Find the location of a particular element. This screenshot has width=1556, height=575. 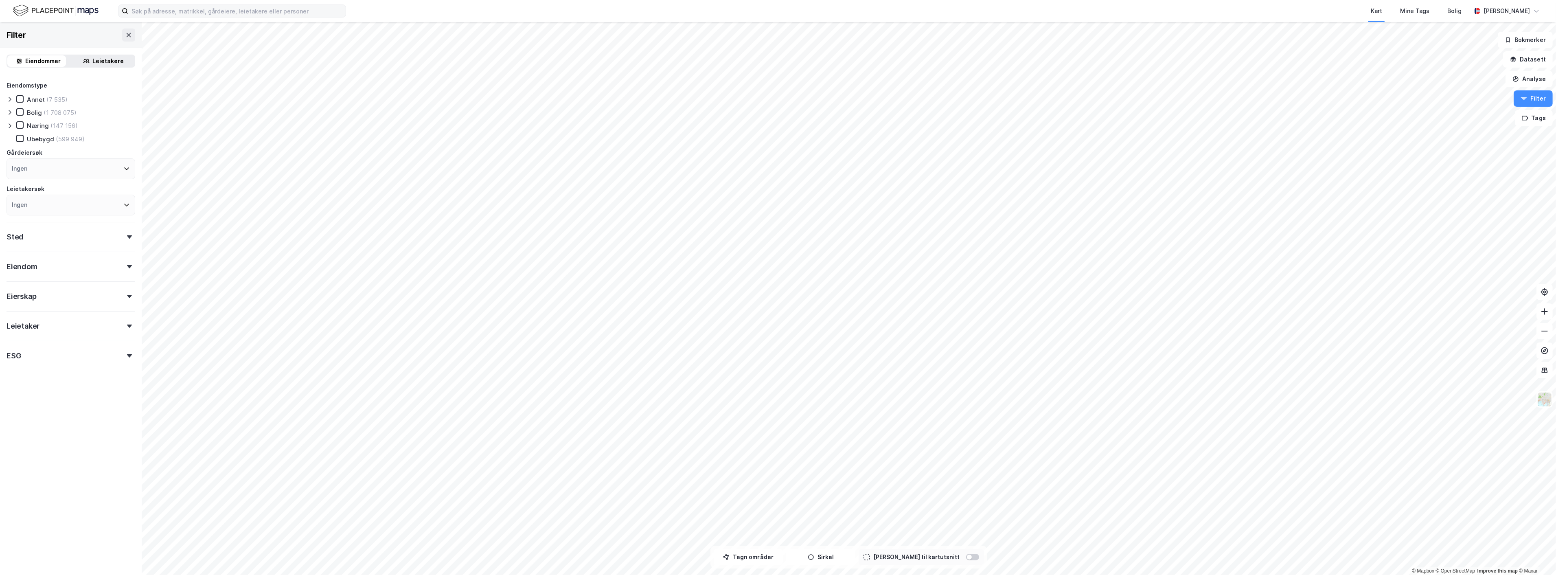

div: Mine Tags is located at coordinates (1414, 11).